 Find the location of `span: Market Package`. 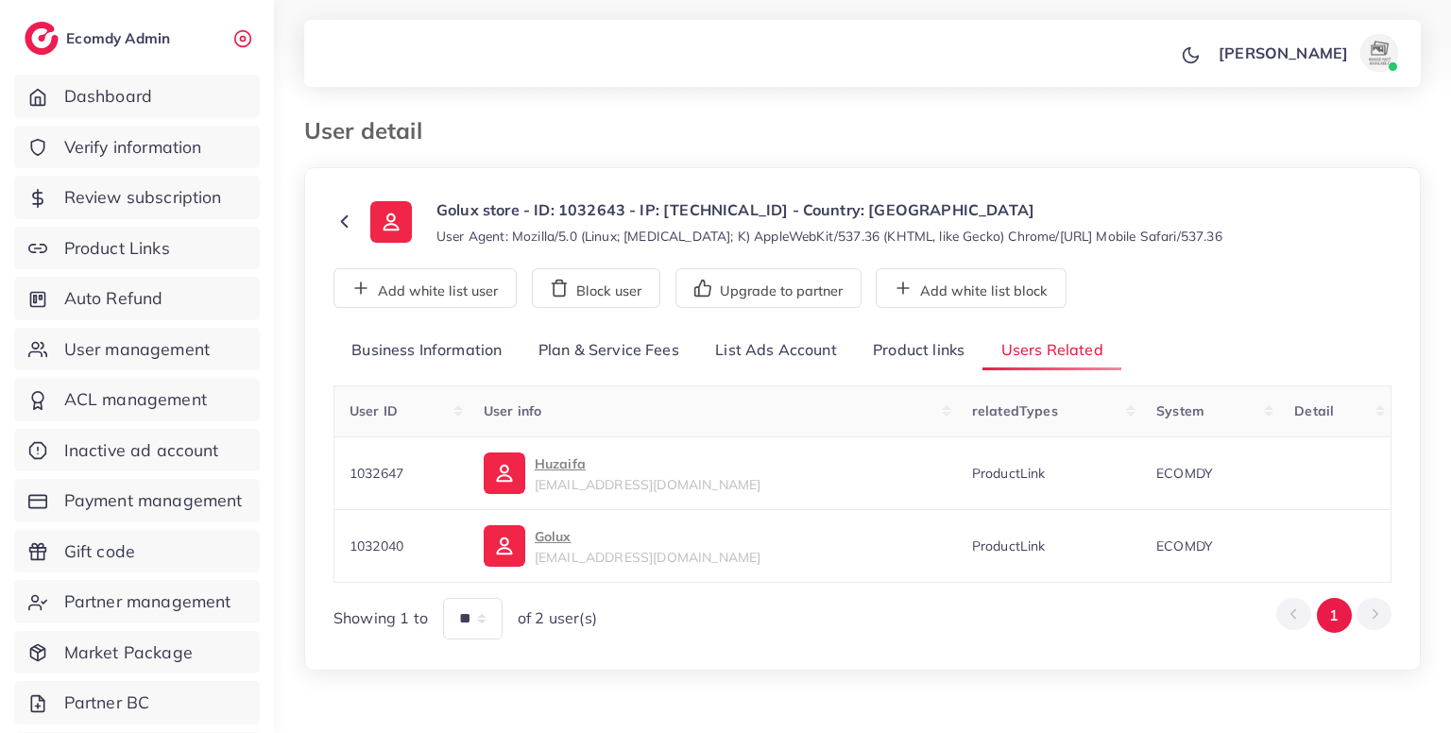

span: Market Package is located at coordinates (129, 653).